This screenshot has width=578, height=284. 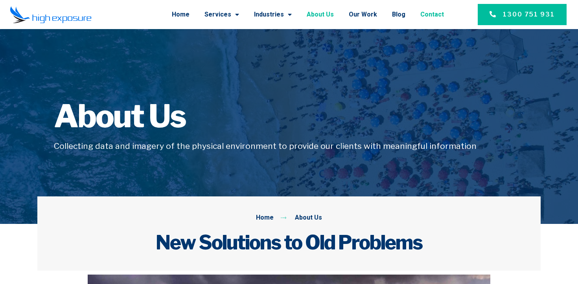 What do you see at coordinates (51, 15) in the screenshot?
I see `img: Final-Logo copy` at bounding box center [51, 15].